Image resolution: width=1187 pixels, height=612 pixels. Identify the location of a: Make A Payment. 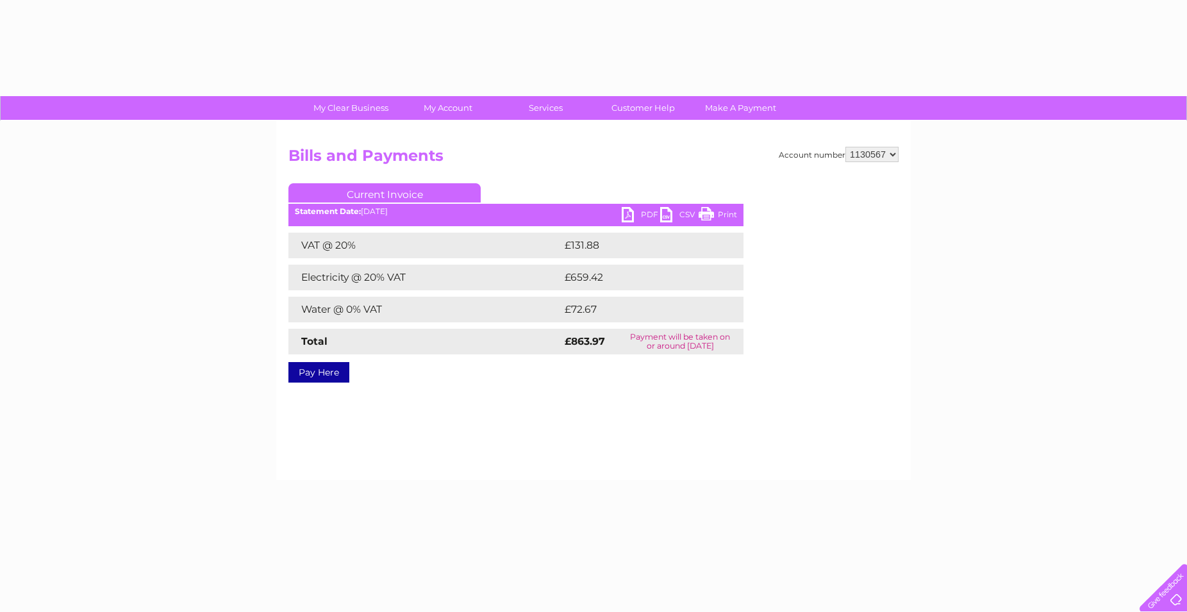
(740, 108).